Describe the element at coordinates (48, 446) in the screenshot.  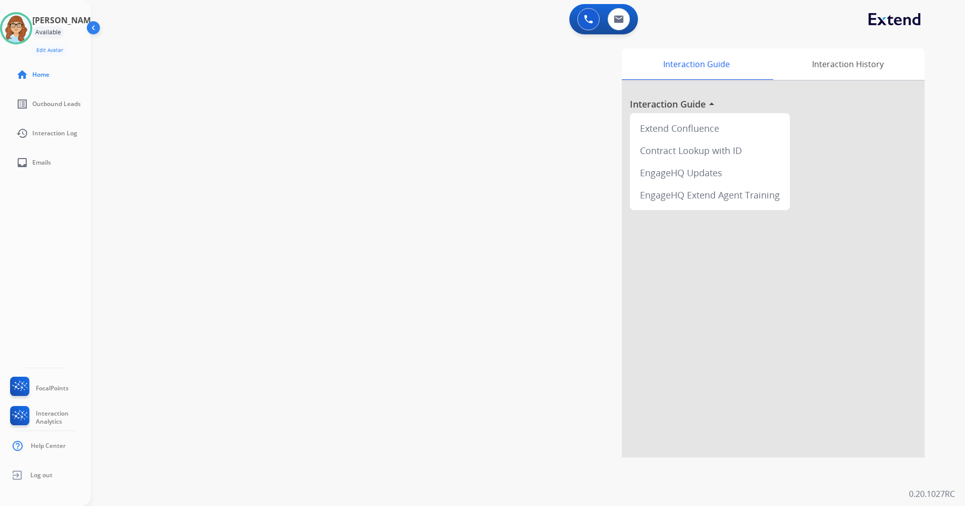
I see `span: Help Center` at that location.